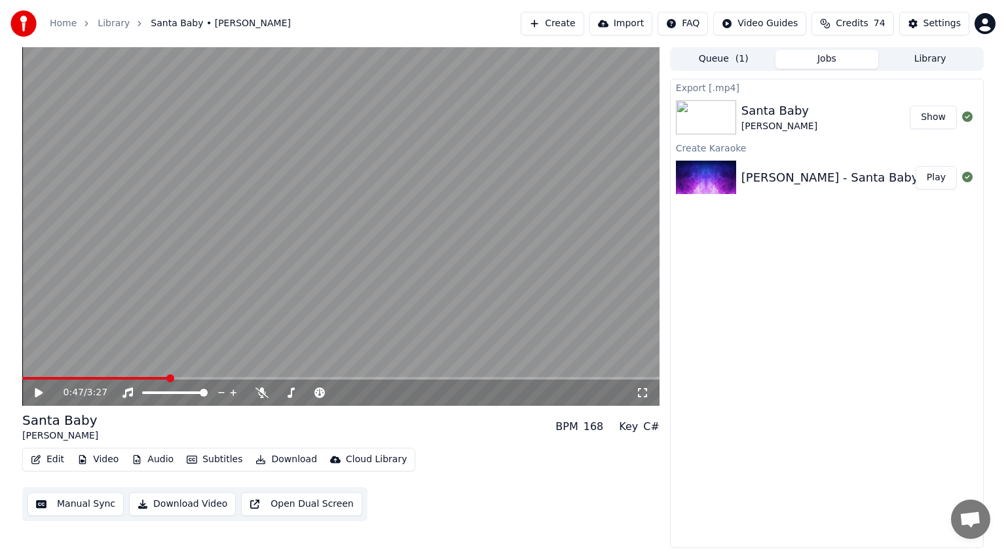 This screenshot has height=552, width=1006. I want to click on button: Download Video, so click(182, 504).